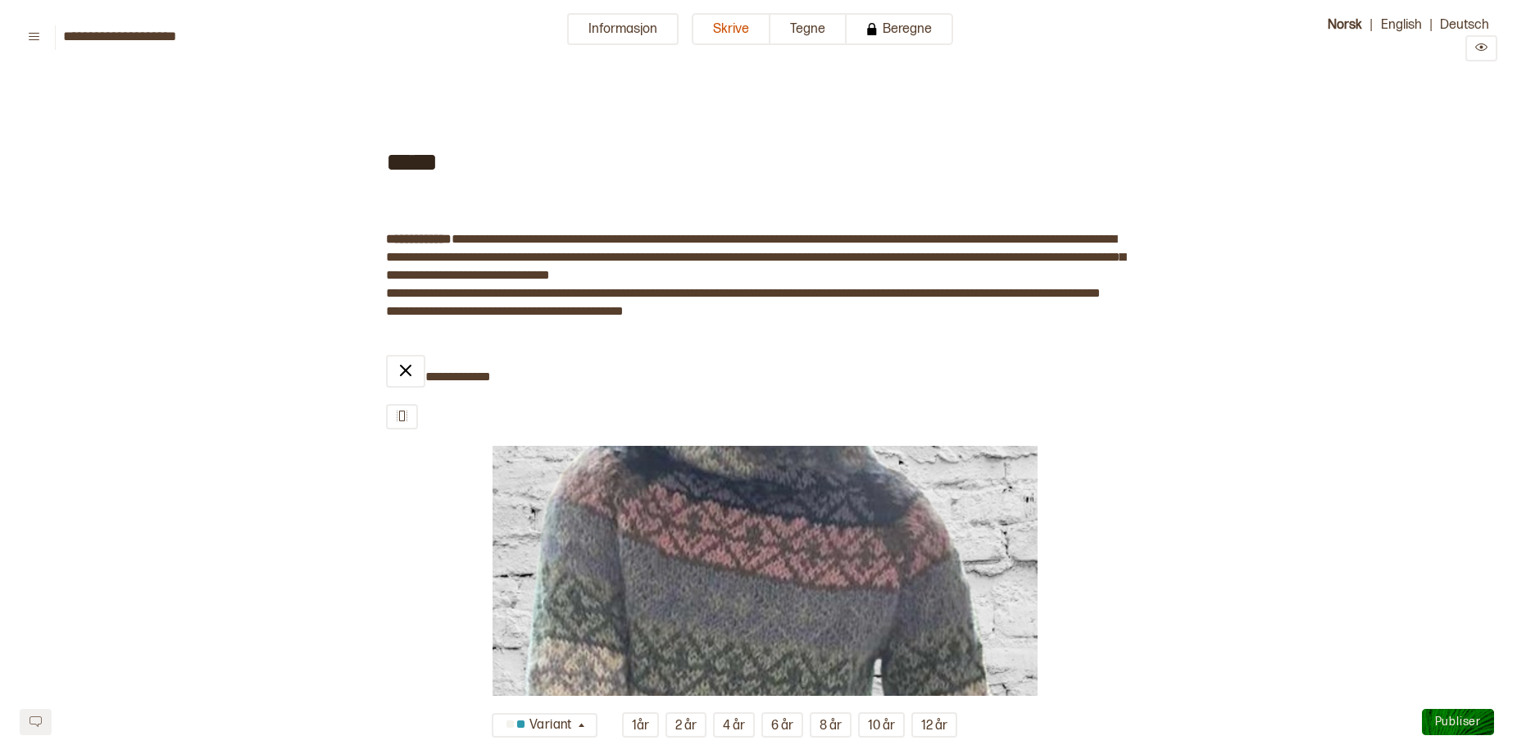 The image size is (1517, 754). What do you see at coordinates (734, 725) in the screenshot?
I see `button: 4 år` at bounding box center [734, 725].